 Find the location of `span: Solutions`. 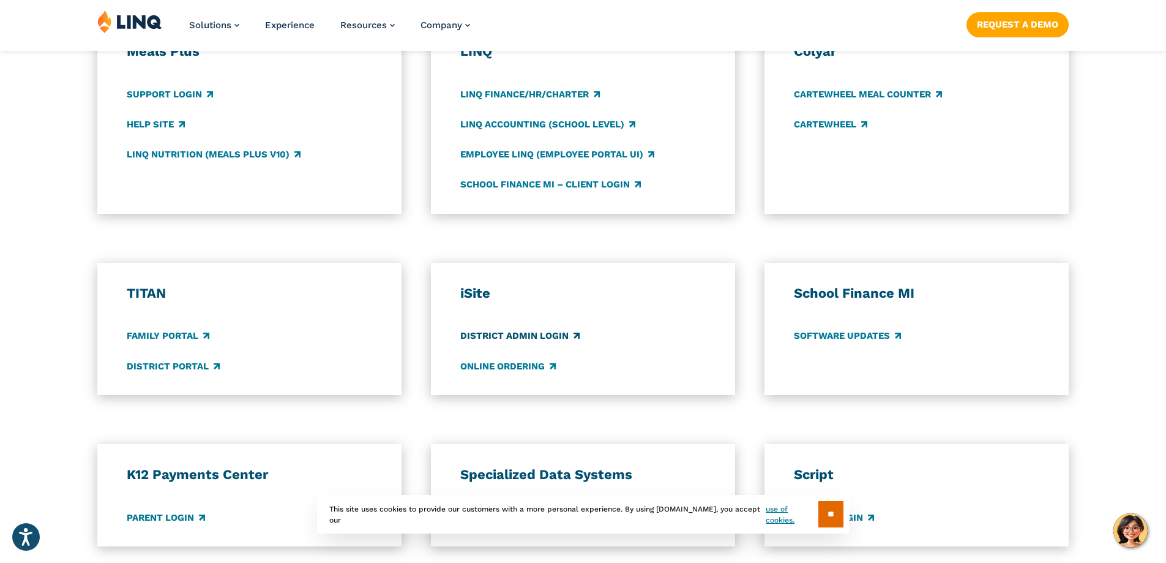

span: Solutions is located at coordinates (210, 25).